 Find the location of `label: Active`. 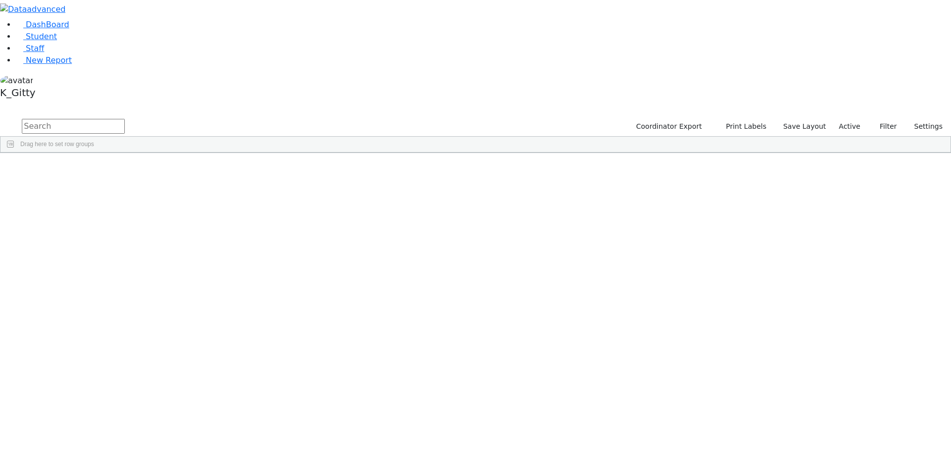

label: Active is located at coordinates (849, 126).